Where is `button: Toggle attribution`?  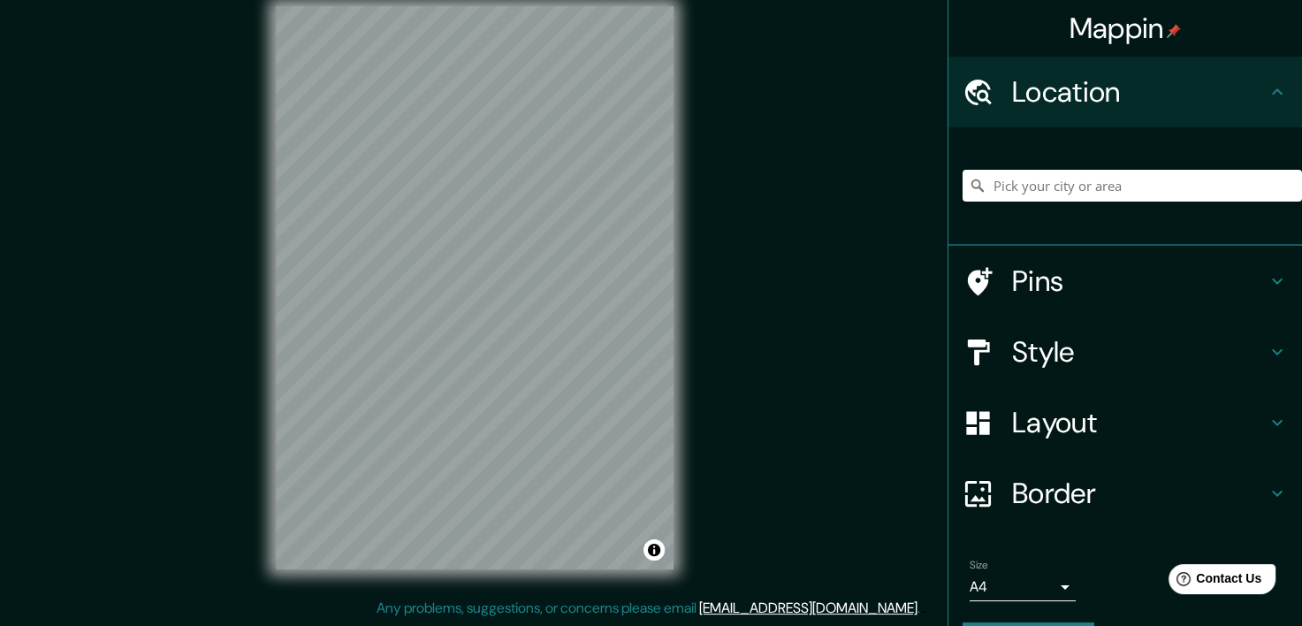
button: Toggle attribution is located at coordinates (654, 550).